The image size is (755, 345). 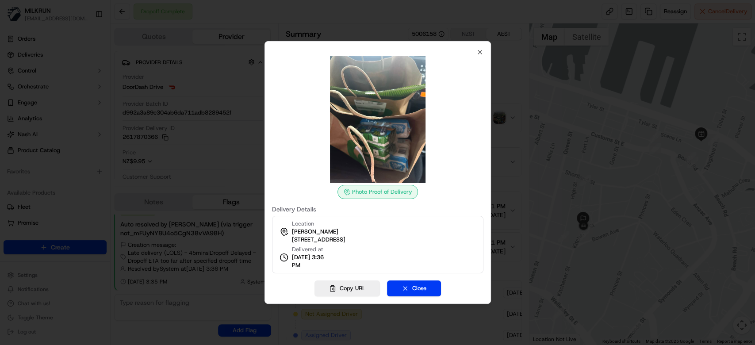 What do you see at coordinates (347, 288) in the screenshot?
I see `button: Copy URL` at bounding box center [347, 288].